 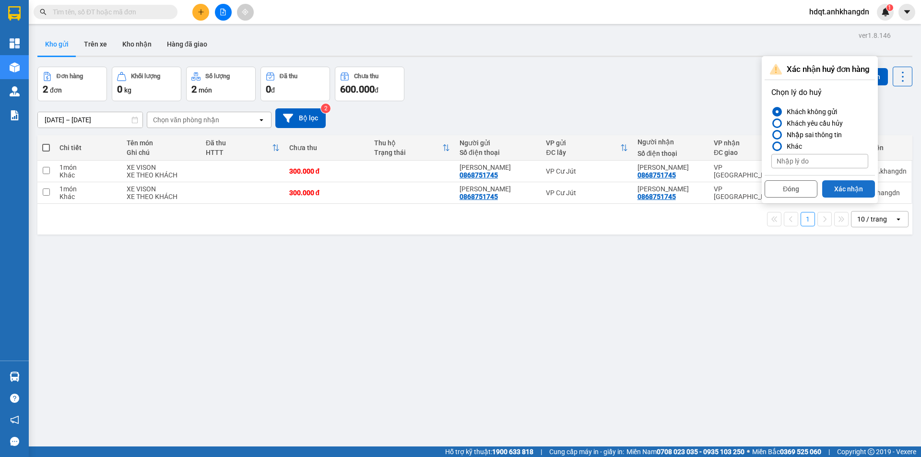 What do you see at coordinates (161, 143) in the screenshot?
I see `div: Tên món` at bounding box center [161, 143].